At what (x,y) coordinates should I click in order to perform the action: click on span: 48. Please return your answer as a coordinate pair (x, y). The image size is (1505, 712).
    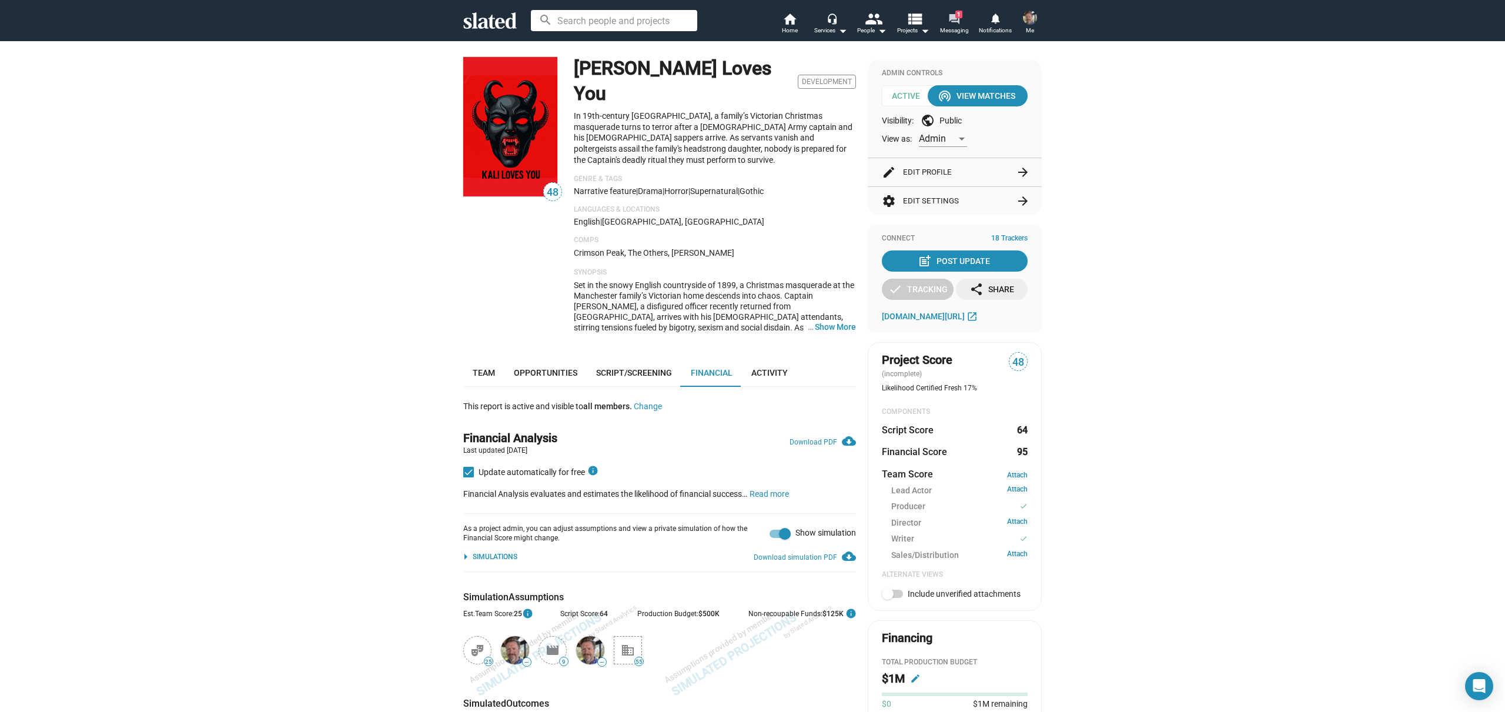
    Looking at the image, I should click on (1018, 362).